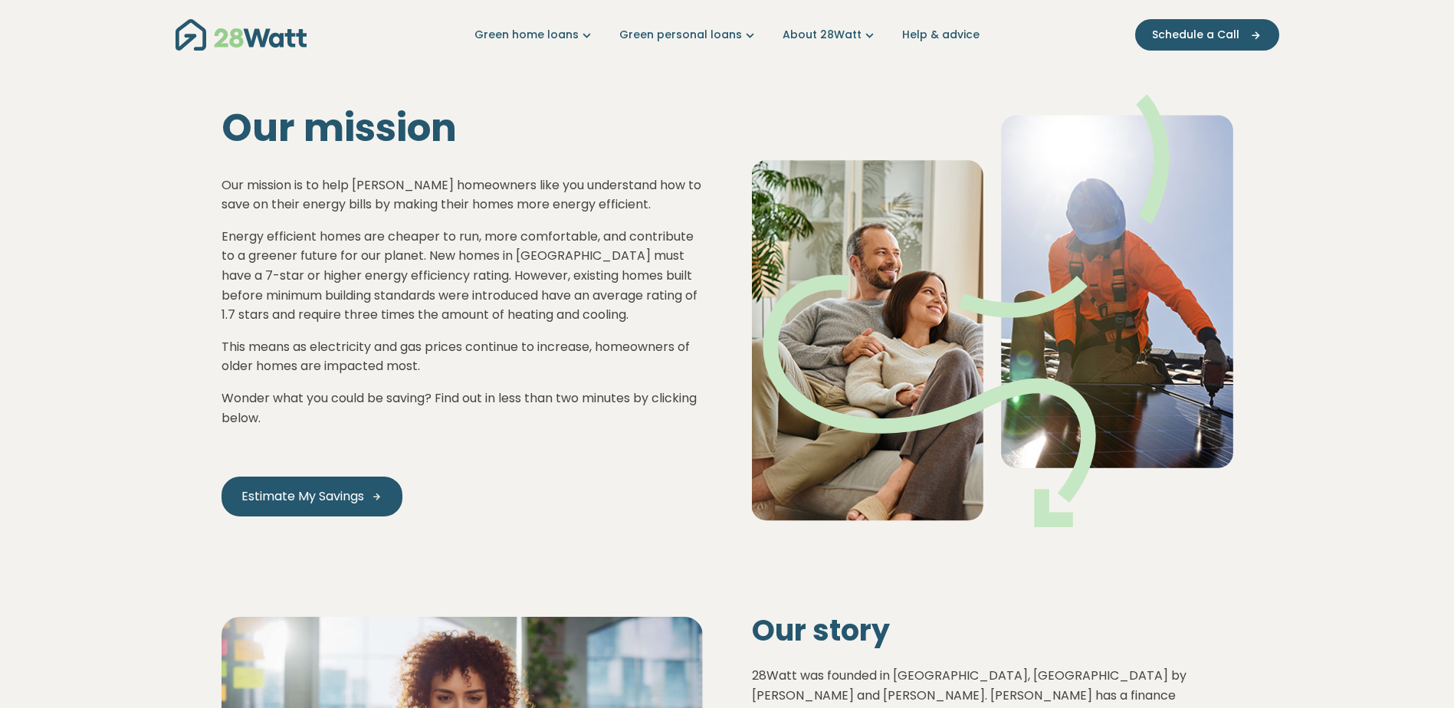 The width and height of the screenshot is (1454, 708). What do you see at coordinates (830, 34) in the screenshot?
I see `a: About 28Watt` at bounding box center [830, 34].